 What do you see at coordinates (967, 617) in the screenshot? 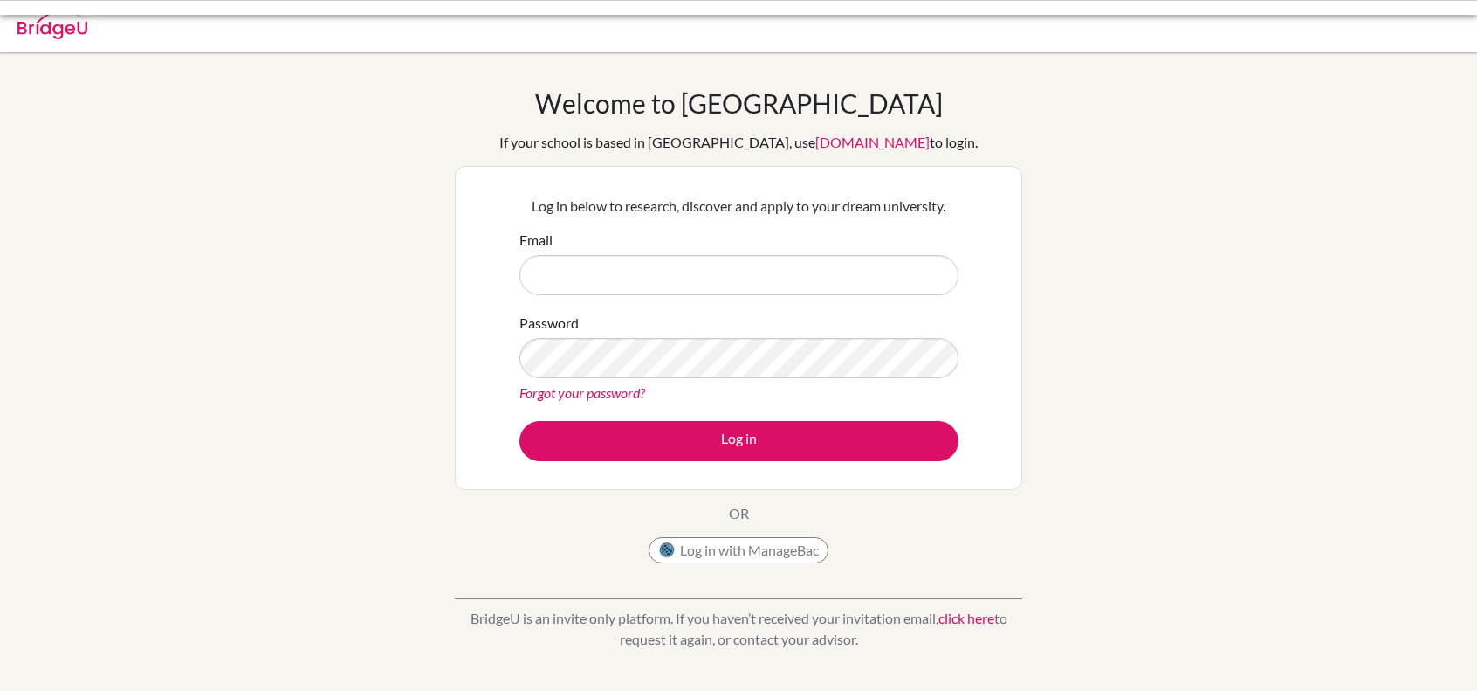
I see `a: click here` at bounding box center [967, 617].